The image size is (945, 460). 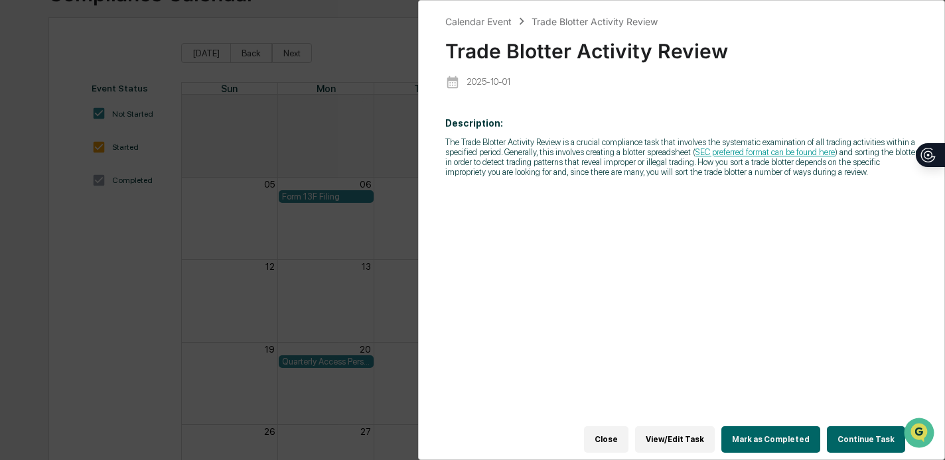 I want to click on button: Start new chat, so click(x=234, y=113).